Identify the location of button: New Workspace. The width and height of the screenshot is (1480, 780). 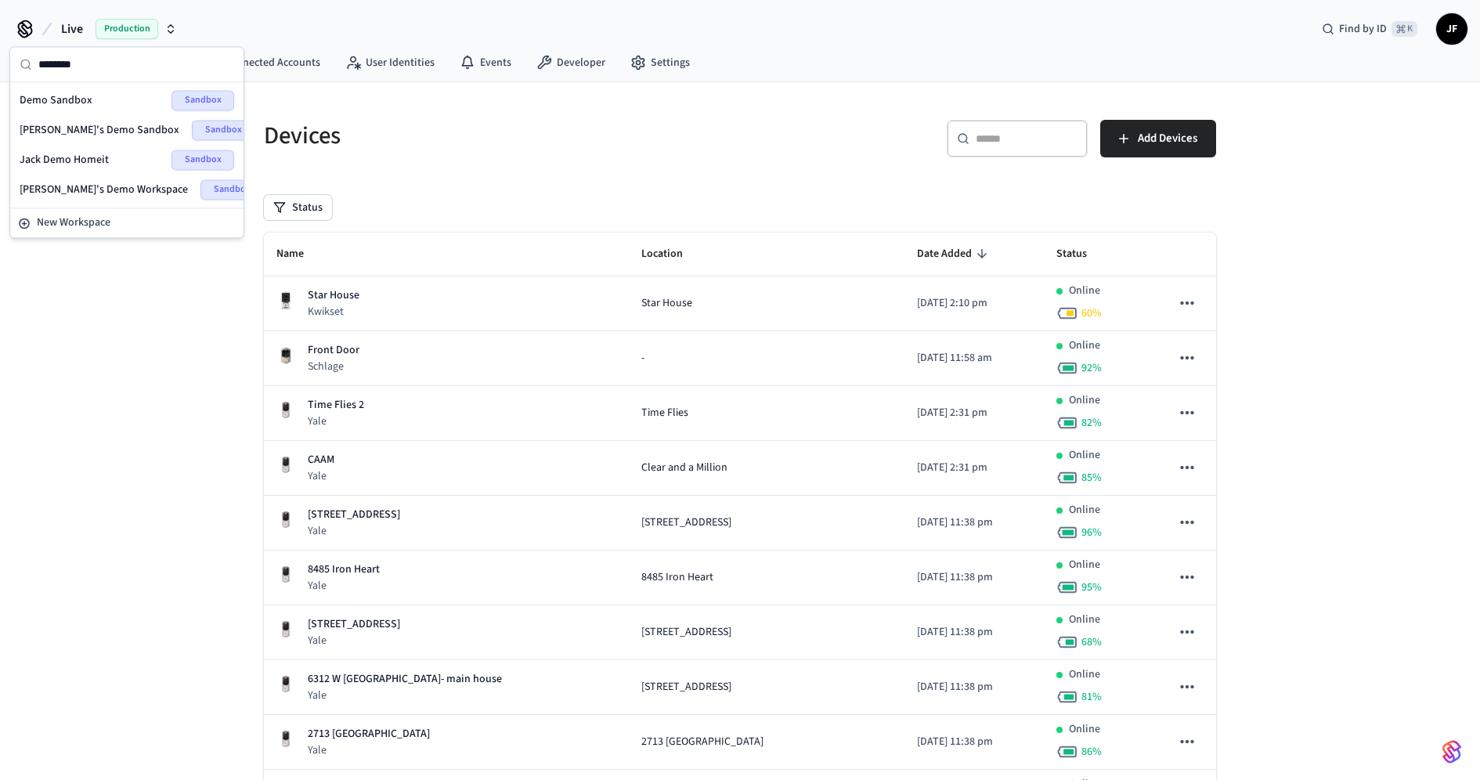
(127, 222).